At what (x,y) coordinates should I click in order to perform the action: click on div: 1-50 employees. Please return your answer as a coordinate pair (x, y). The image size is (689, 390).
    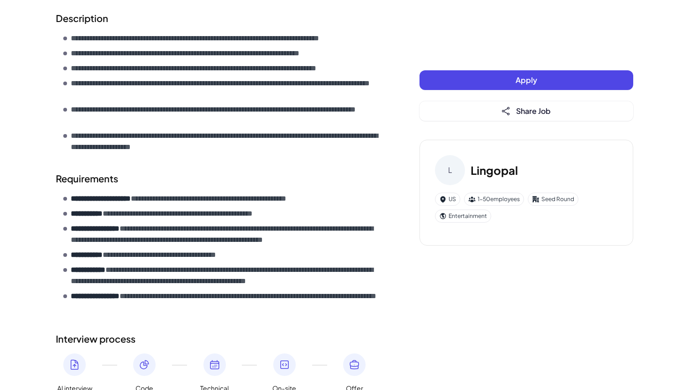
    Looking at the image, I should click on (494, 199).